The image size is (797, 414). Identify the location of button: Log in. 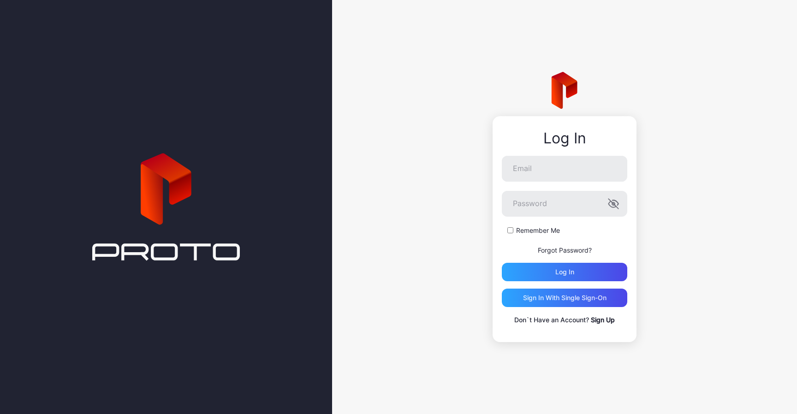
(565, 272).